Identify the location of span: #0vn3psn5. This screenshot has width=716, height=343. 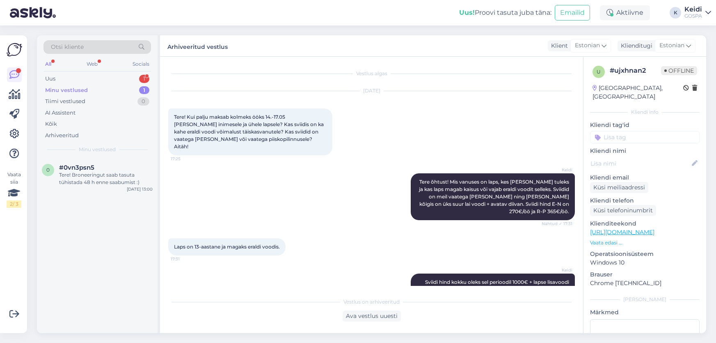
(77, 167).